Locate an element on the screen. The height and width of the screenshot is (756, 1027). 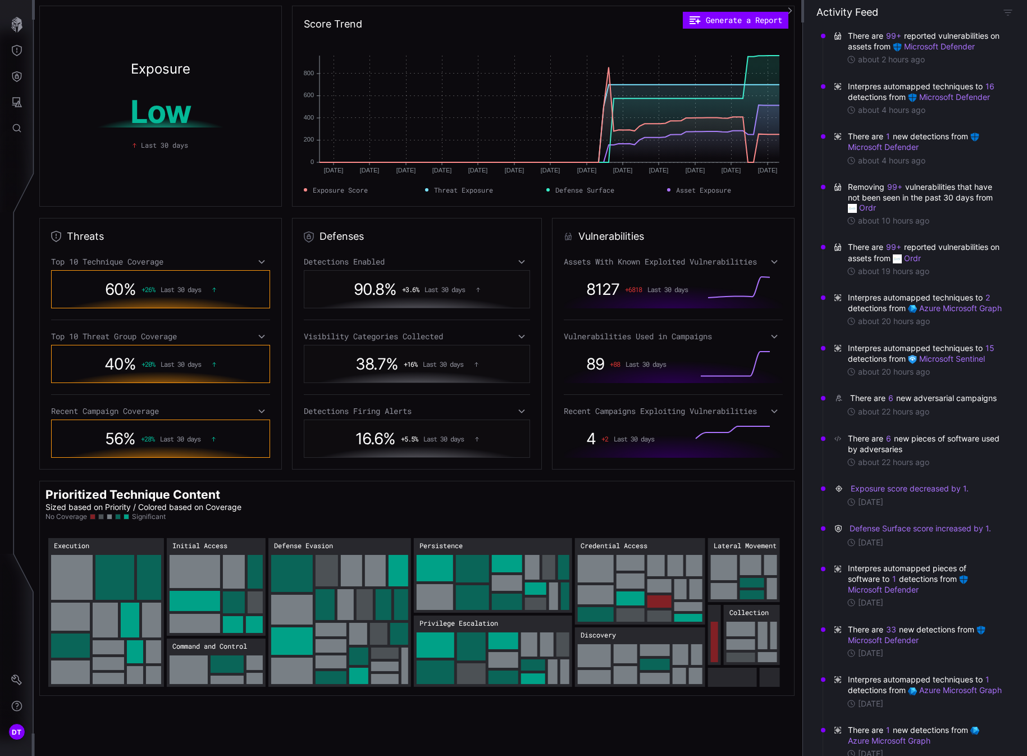
text: 600 is located at coordinates (309, 95).